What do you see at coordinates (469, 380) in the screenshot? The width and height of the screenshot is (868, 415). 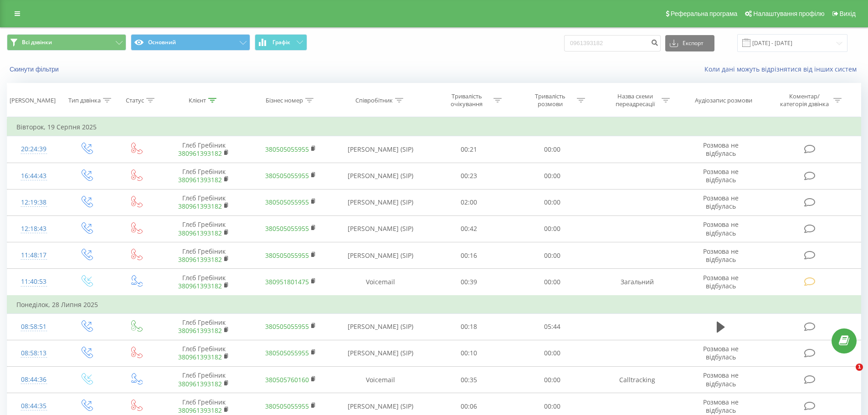 I see `td: 00:35` at bounding box center [469, 380].